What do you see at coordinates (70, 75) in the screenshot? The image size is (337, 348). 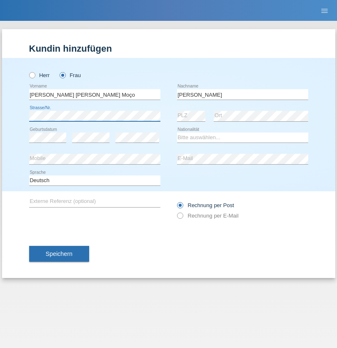 I see `label: Frau` at bounding box center [70, 75].